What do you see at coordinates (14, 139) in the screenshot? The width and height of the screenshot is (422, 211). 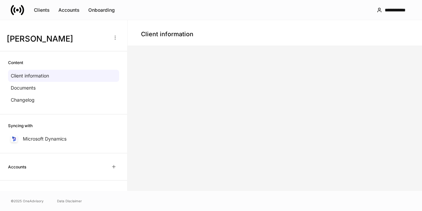 I see `img: sIOyOZvWb5kUEAwh5D03bPzsWHrUXBSdsWHDhg8Ma8+nBQBvlija69eFAv+snJUCyn8AqO+ElBnIpgMAAAAASUVORK5CYII=` at bounding box center [14, 139].